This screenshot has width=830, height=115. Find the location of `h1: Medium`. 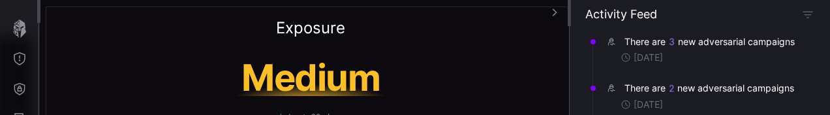

h1: Medium is located at coordinates (310, 78).